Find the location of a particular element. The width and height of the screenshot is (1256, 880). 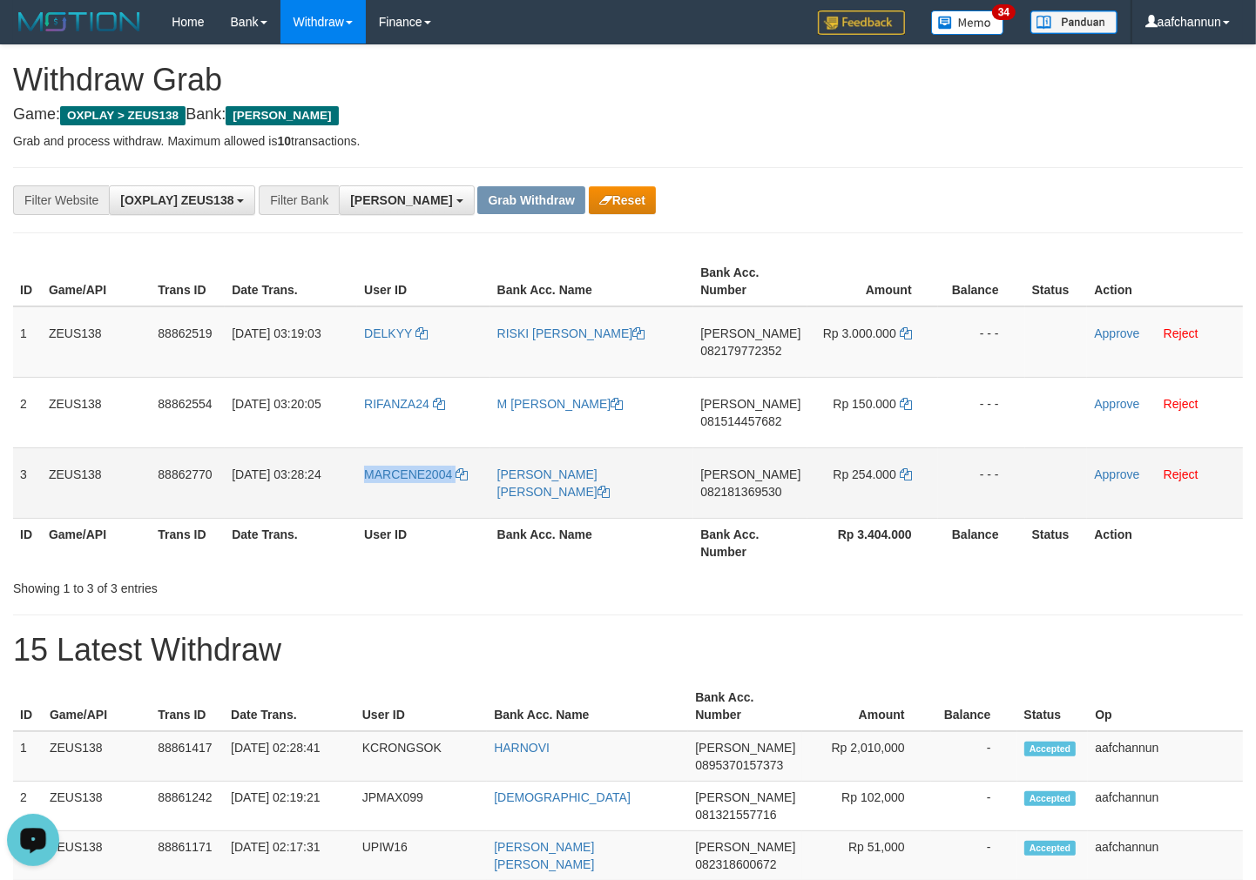

td: 1 is located at coordinates (28, 757).